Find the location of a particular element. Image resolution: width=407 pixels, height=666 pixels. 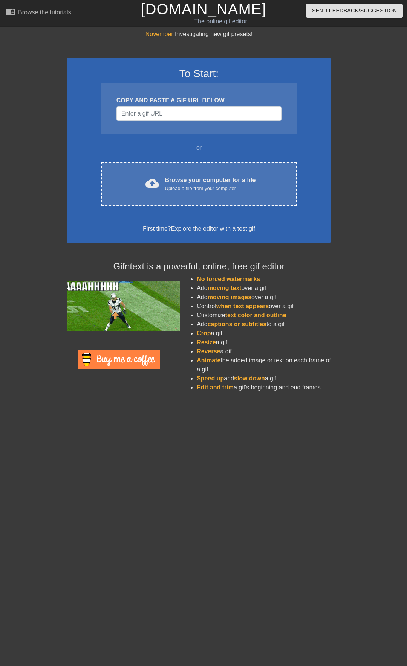

span: Send Feedback/Suggestion is located at coordinates (354, 11).